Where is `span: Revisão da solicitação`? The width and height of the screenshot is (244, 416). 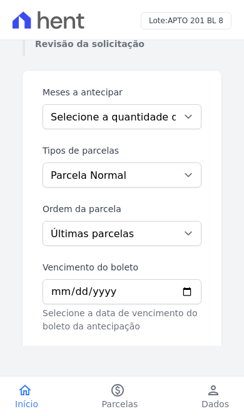
span: Revisão da solicitação is located at coordinates (129, 44).